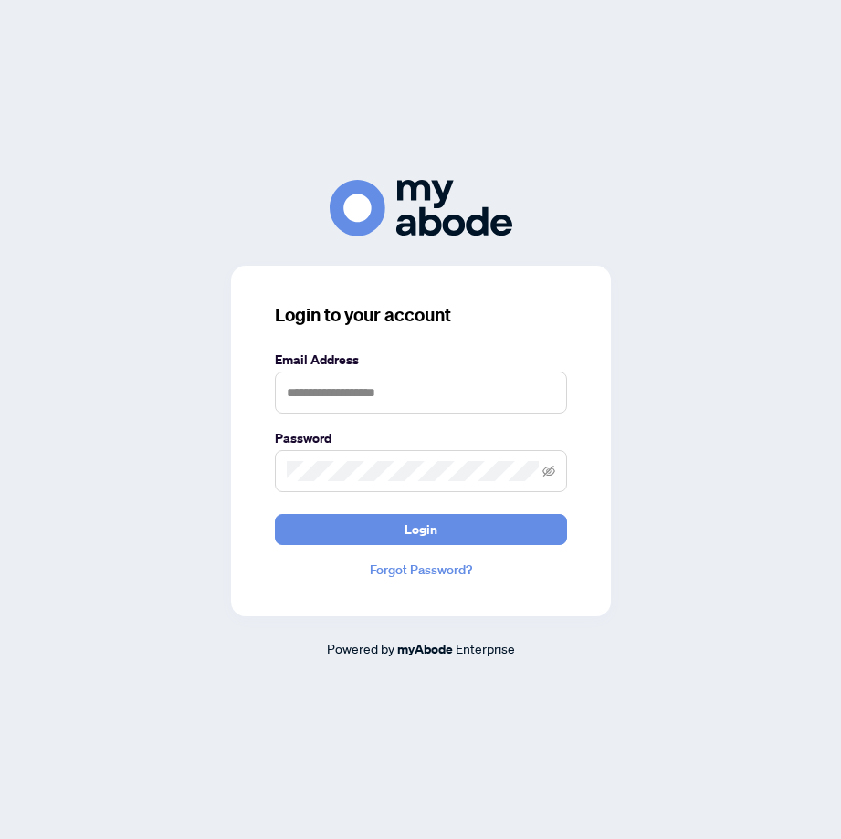 This screenshot has height=839, width=841. What do you see at coordinates (421, 438) in the screenshot?
I see `label: Password` at bounding box center [421, 438].